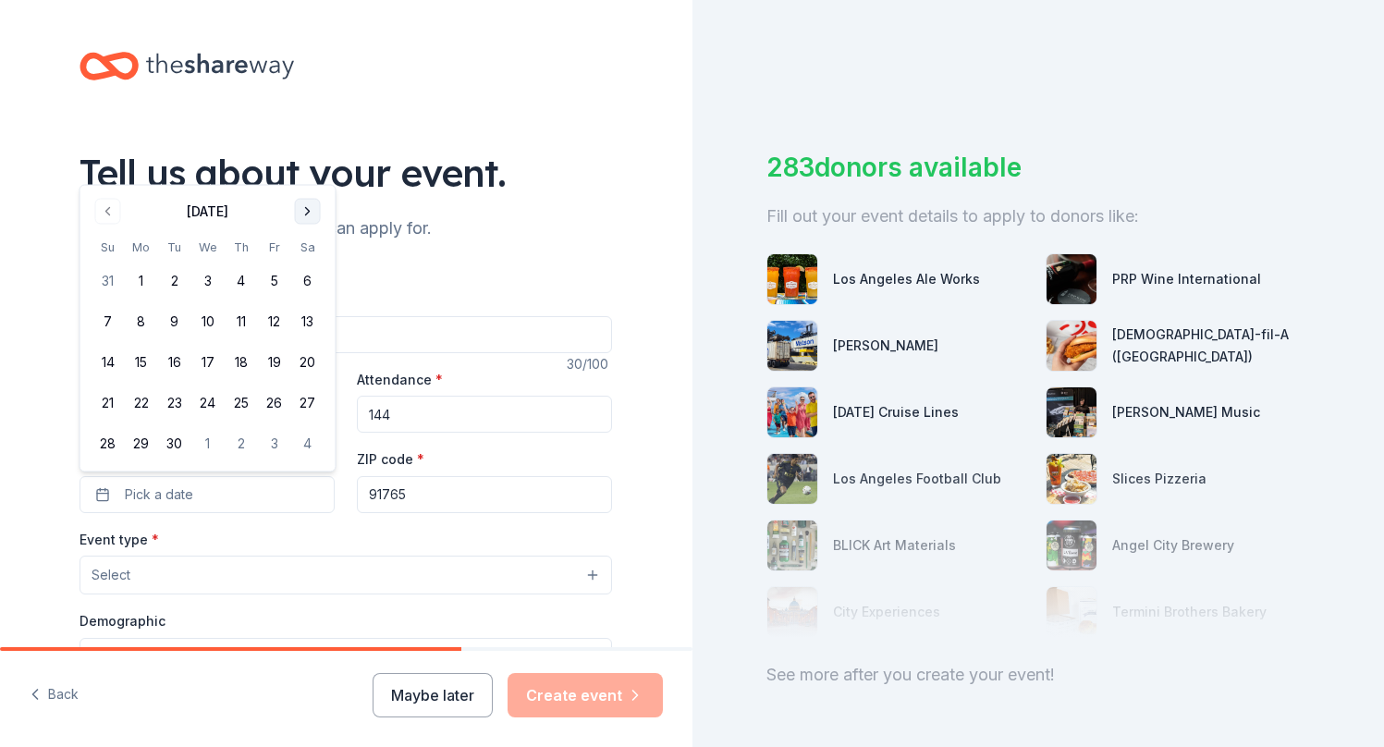 Image resolution: width=1384 pixels, height=747 pixels. What do you see at coordinates (308, 403) in the screenshot?
I see `button: 27` at bounding box center [308, 403].